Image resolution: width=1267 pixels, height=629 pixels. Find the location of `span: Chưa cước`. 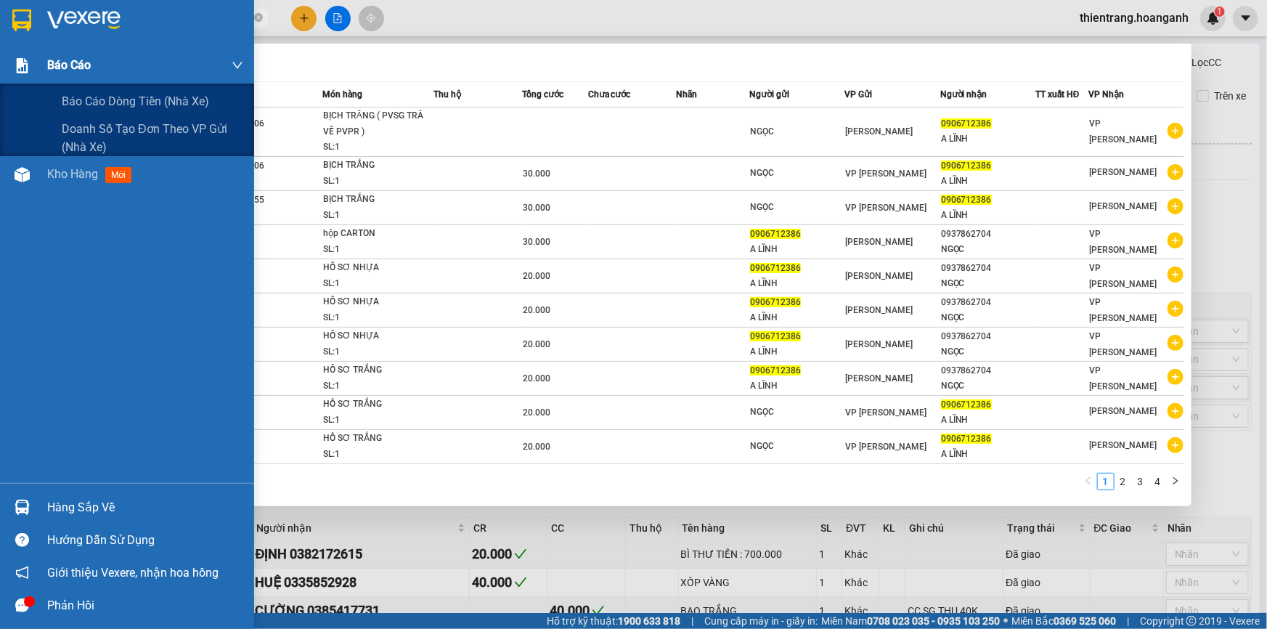

span: Chưa cước is located at coordinates (609, 94).